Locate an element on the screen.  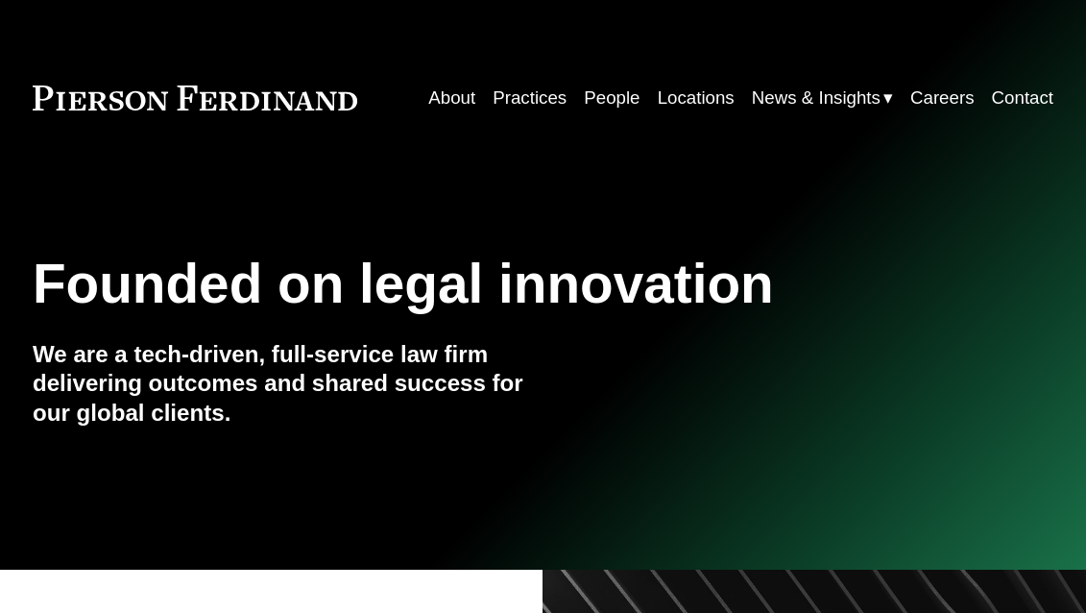
a: Practices is located at coordinates (529, 97).